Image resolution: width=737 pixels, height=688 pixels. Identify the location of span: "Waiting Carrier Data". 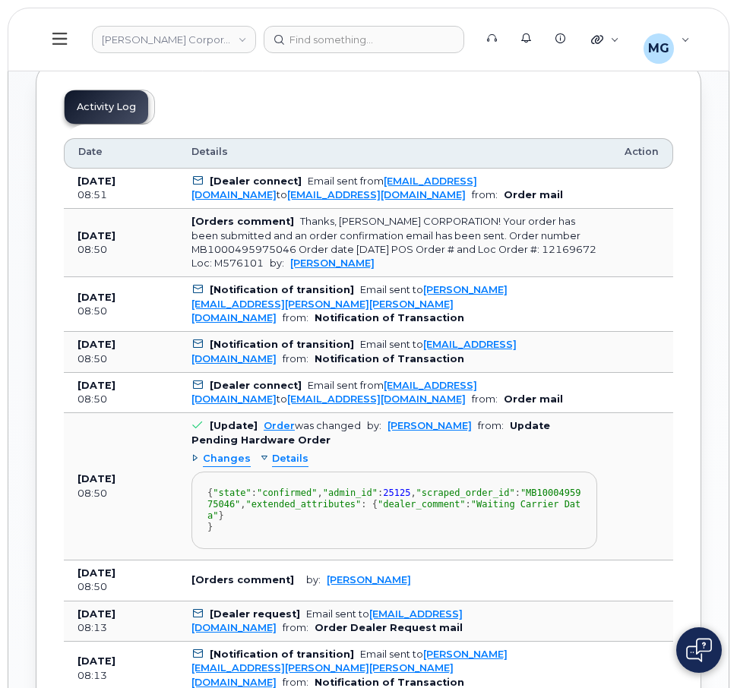
(393, 510).